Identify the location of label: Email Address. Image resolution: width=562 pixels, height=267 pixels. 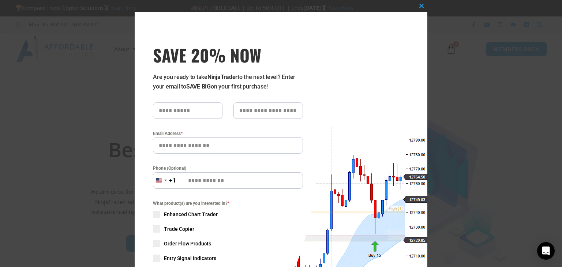
(228, 133).